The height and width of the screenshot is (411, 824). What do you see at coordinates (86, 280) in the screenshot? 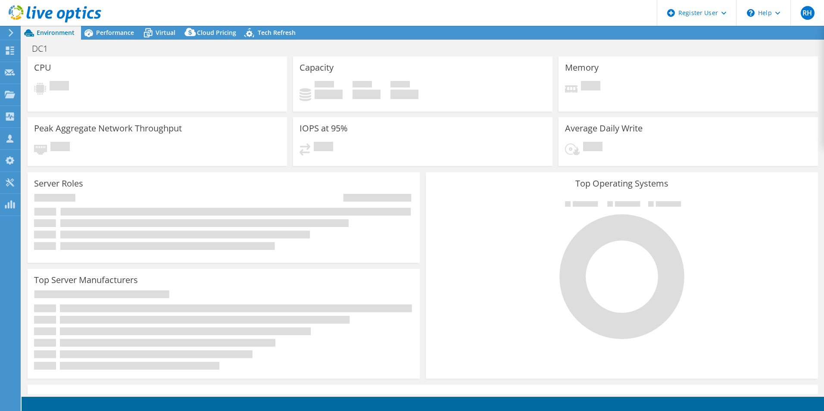
I see `h3: Top Server Manufacturers` at bounding box center [86, 280].